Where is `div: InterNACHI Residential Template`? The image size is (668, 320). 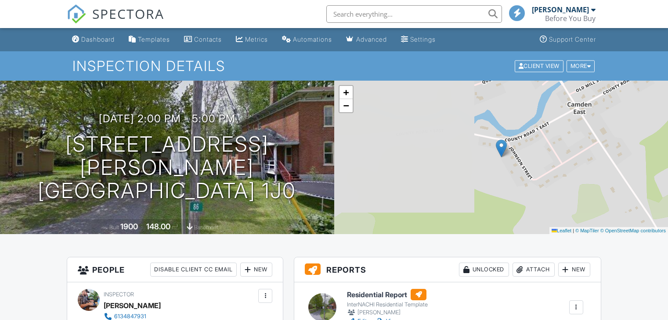
div: InterNACHI Residential Template is located at coordinates (387, 305).